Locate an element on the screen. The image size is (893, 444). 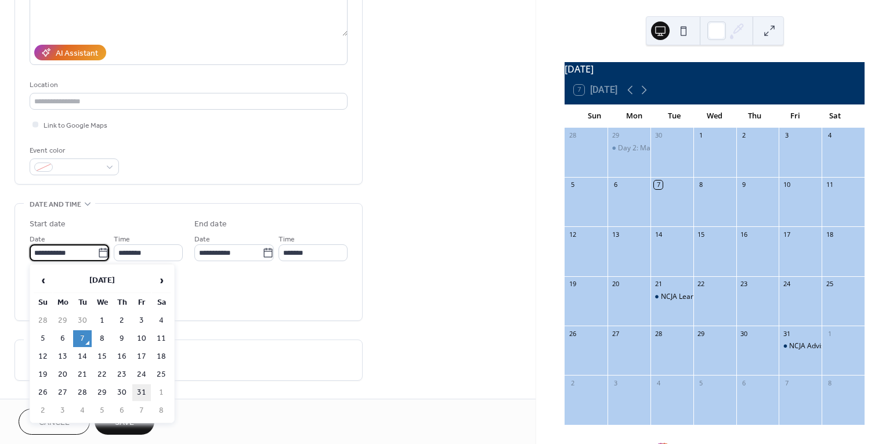
td: 11 is located at coordinates (161, 338).